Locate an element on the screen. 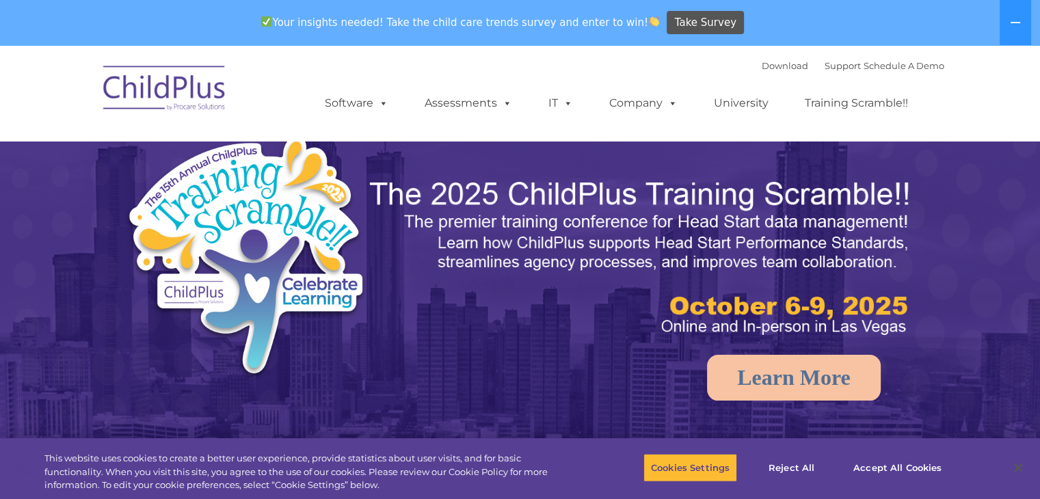 The width and height of the screenshot is (1040, 499). span: Last name is located at coordinates (211, 95).